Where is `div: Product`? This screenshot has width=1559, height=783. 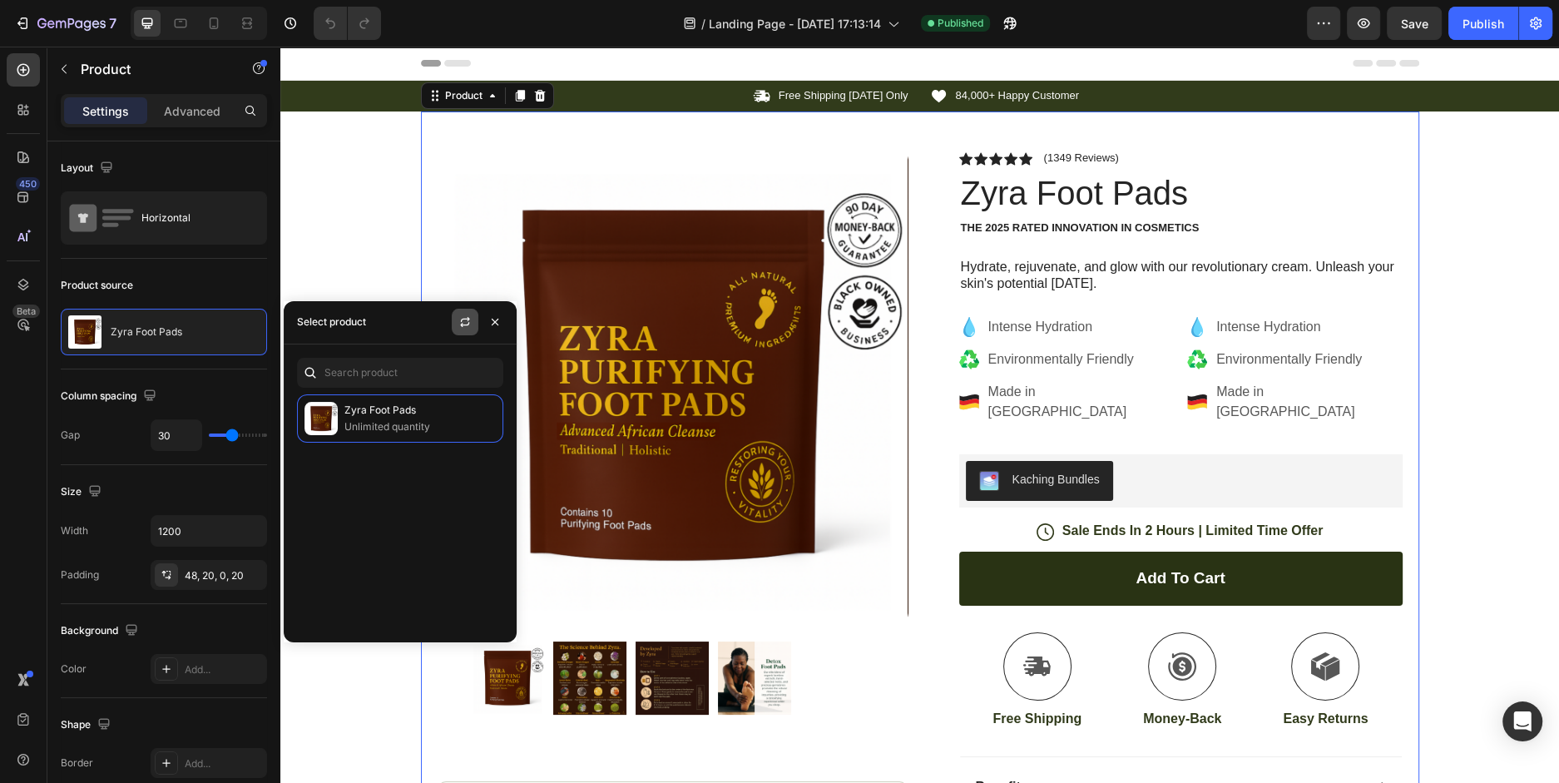
div: Product is located at coordinates (183, 49).